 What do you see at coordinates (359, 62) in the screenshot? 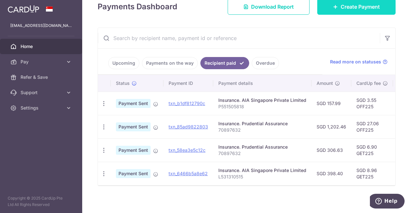
I see `a: Read more on statuses` at bounding box center [359, 62].